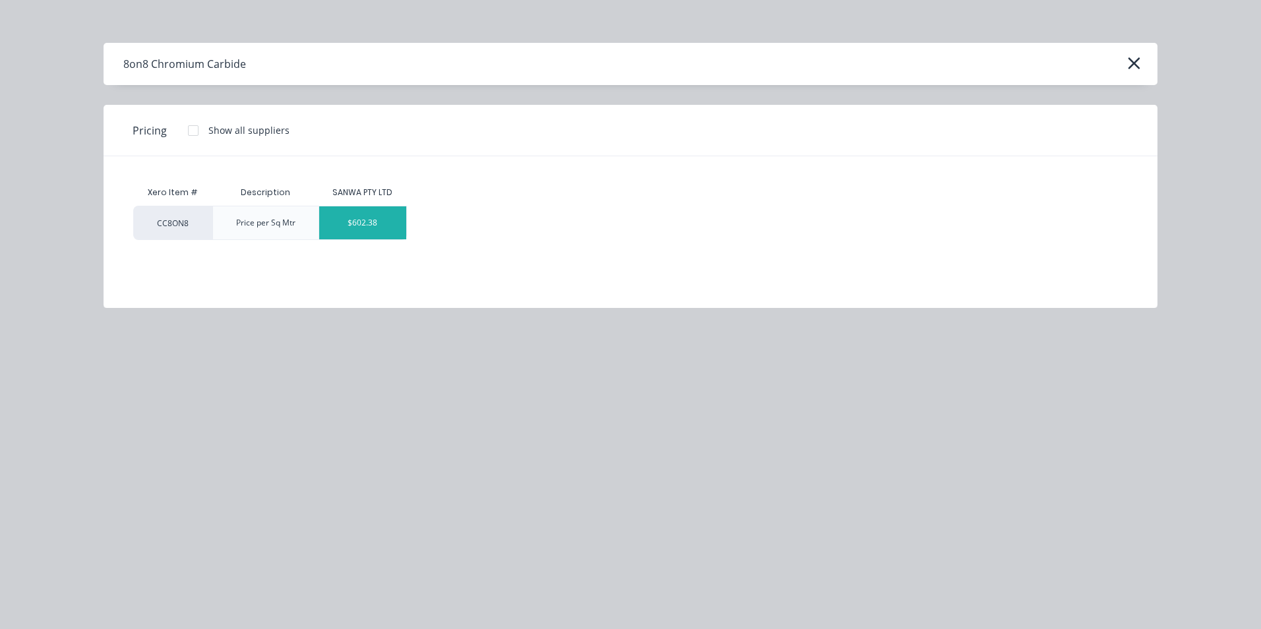 The image size is (1261, 629). What do you see at coordinates (363, 223) in the screenshot?
I see `div: $602.38` at bounding box center [363, 223].